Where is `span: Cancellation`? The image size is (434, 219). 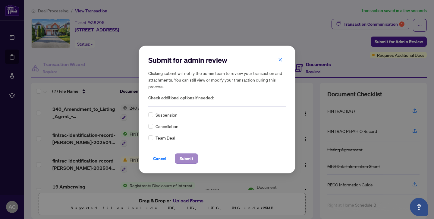 span: Cancellation is located at coordinates (167, 126).